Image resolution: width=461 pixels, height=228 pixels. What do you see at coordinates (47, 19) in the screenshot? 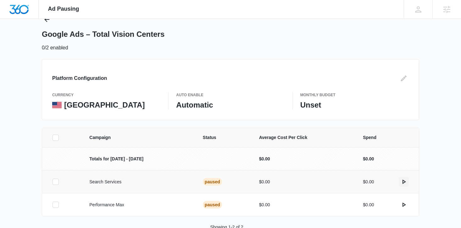
I see `button: Back` at bounding box center [47, 19].